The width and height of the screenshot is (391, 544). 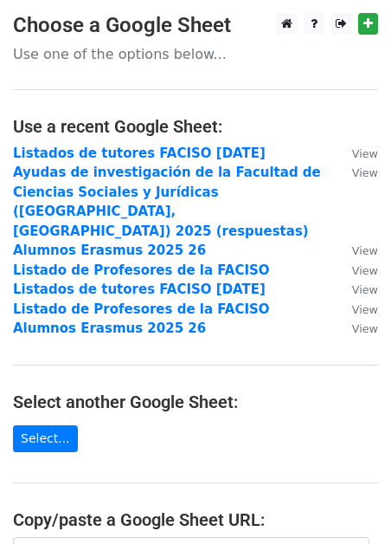 I want to click on div: Widget de chat, so click(x=348, y=502).